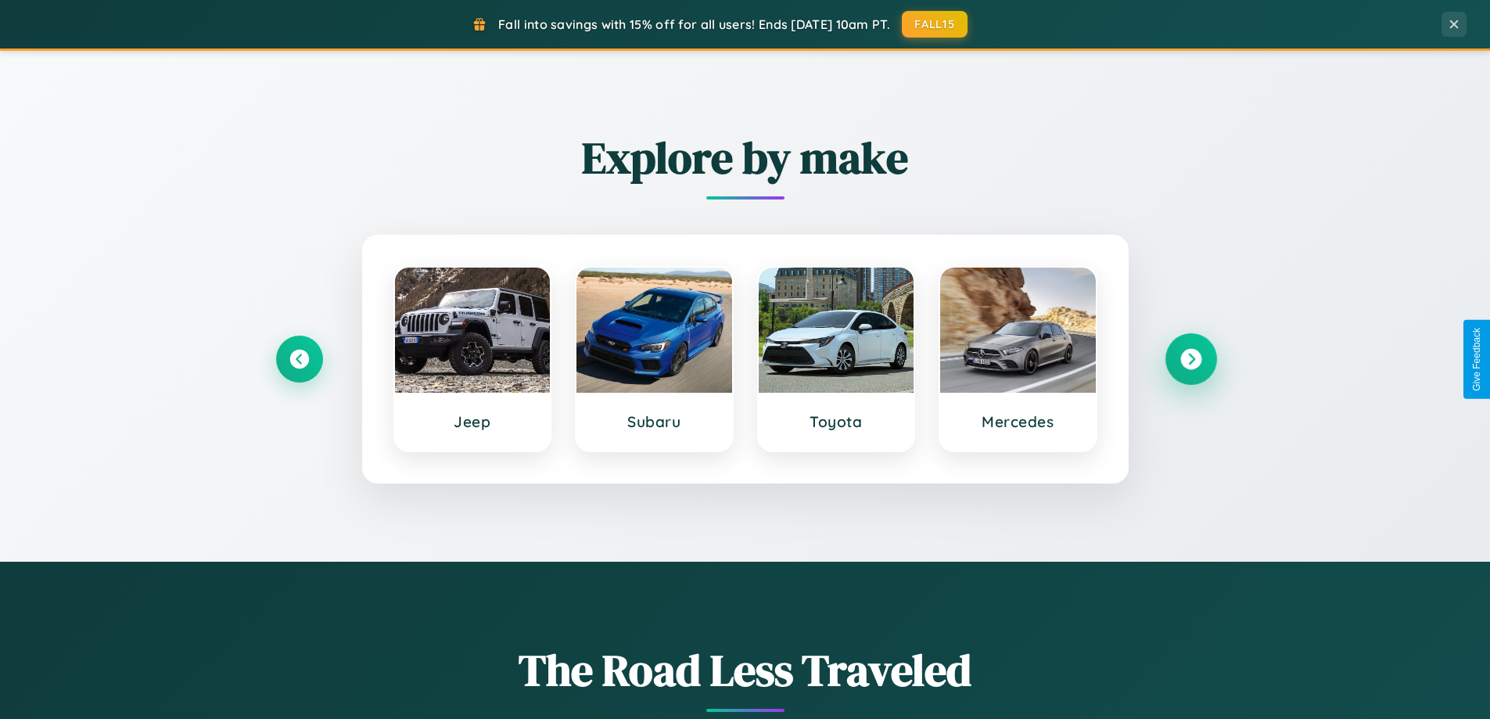 The height and width of the screenshot is (719, 1490). Describe the element at coordinates (745, 157) in the screenshot. I see `h2: Explore by make` at that location.